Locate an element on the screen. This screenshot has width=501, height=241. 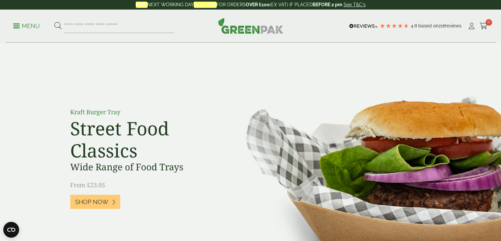
em: FREE is located at coordinates (141, 5).